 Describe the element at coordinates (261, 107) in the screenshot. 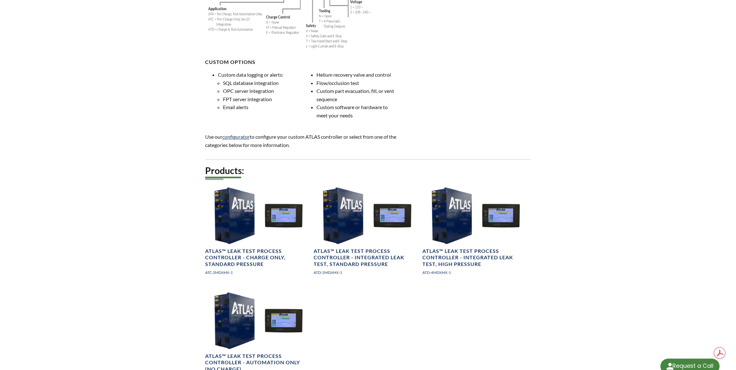

I see `li: Email alerts` at that location.